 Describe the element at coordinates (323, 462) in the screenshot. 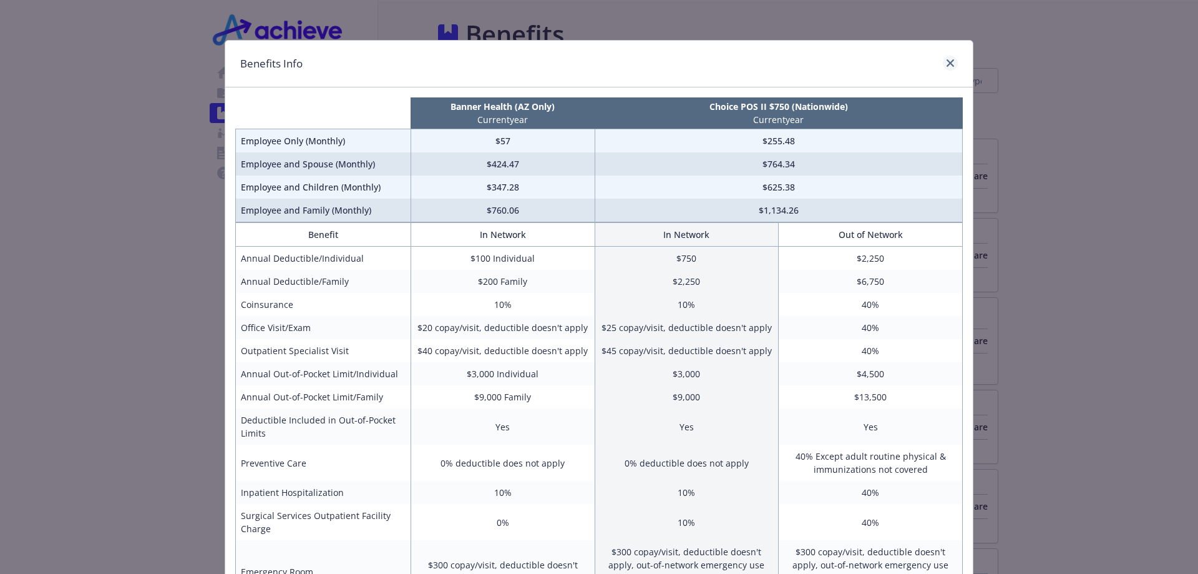

I see `td: Preventive Care` at that location.